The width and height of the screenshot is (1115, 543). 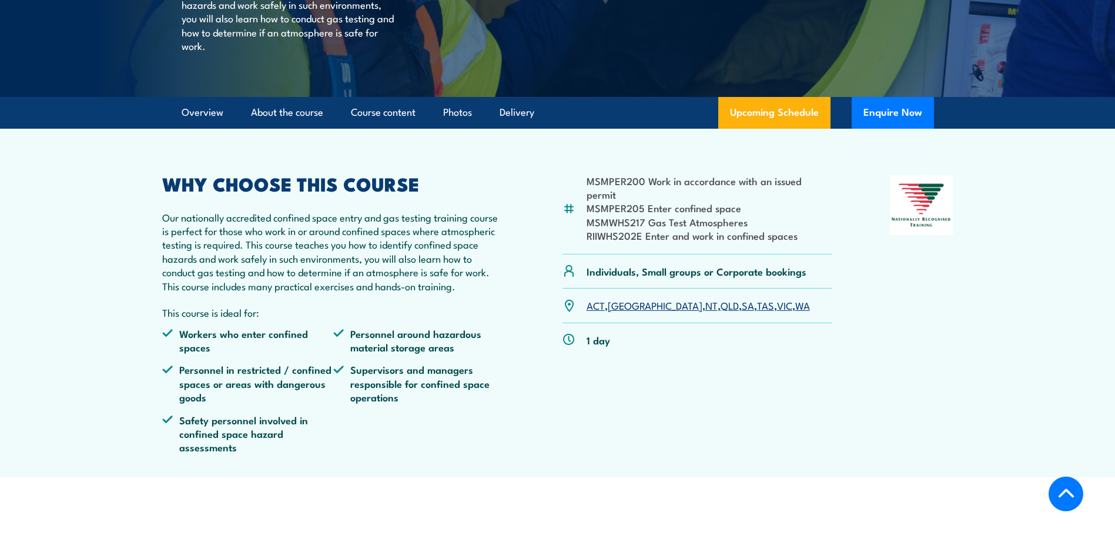 I want to click on li: MSMWHS217 Gas Test Atmospheres, so click(x=710, y=222).